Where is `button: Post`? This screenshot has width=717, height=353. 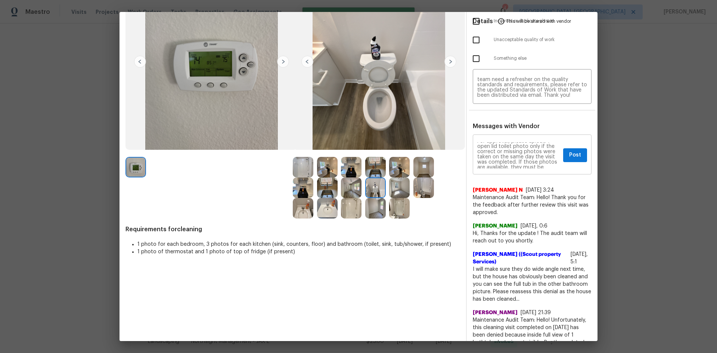 button: Post is located at coordinates (575, 155).